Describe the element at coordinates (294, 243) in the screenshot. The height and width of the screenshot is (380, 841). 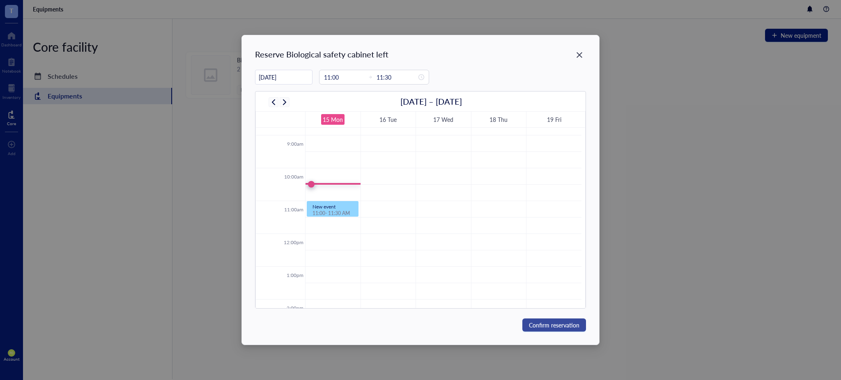
I see `div: 12:00pm` at that location.